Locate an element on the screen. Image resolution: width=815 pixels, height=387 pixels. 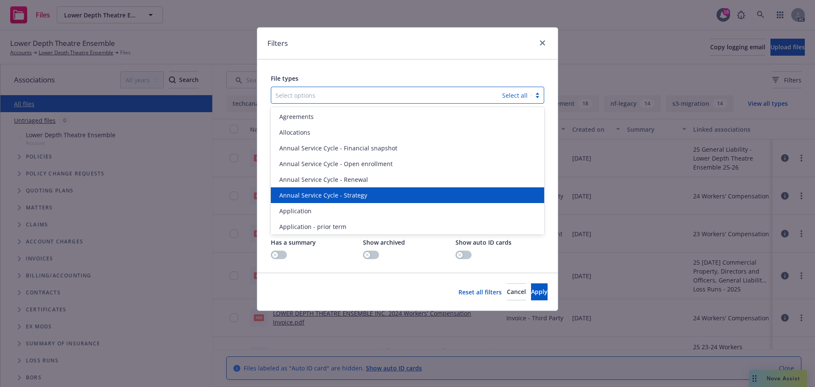
button: Apply is located at coordinates (539, 292).